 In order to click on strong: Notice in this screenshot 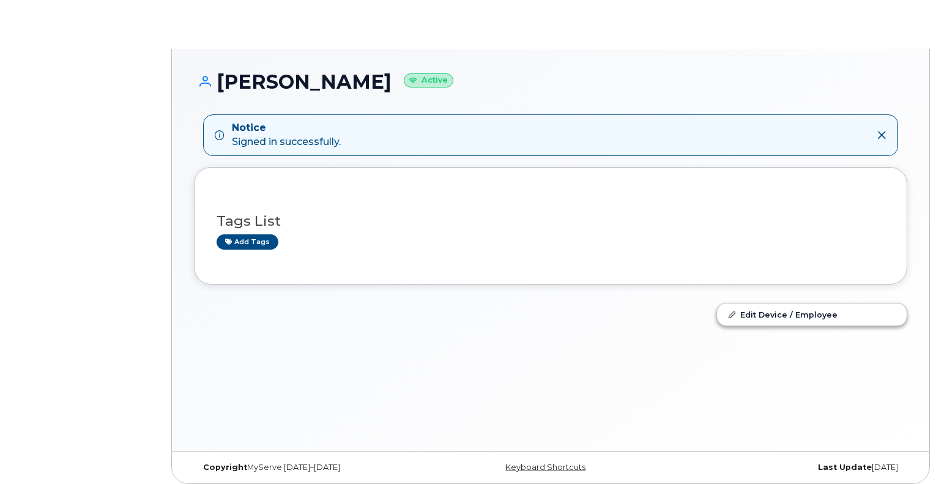, I will do `click(286, 128)`.